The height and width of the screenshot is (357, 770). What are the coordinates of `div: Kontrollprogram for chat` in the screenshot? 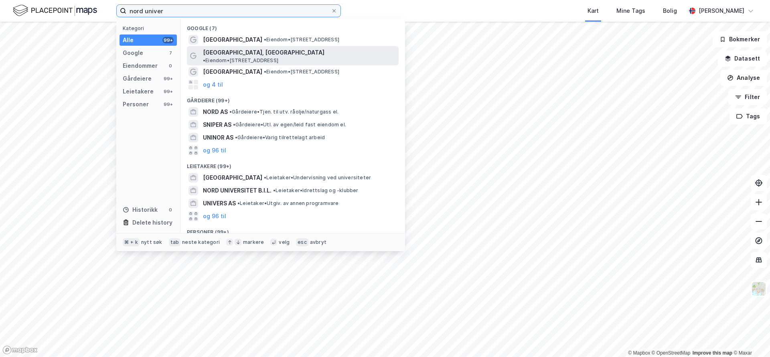 It's located at (750, 338).